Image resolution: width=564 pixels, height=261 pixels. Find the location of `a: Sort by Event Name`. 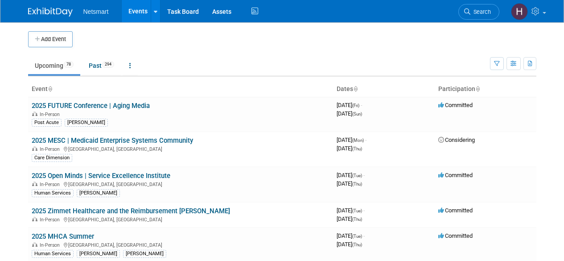

a: Sort by Event Name is located at coordinates (50, 89).